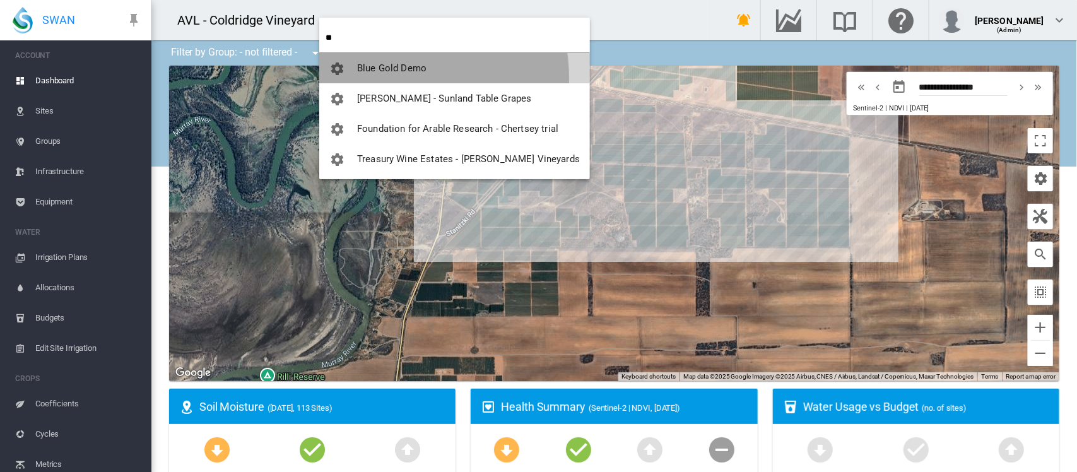 This screenshot has width=1077, height=472. What do you see at coordinates (457, 129) in the screenshot?
I see `span: Foundation for Arable Research - Chertsey trial` at bounding box center [457, 129].